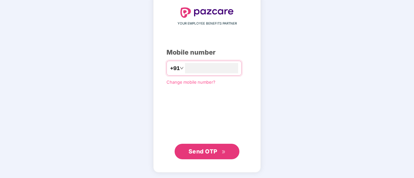 This screenshot has width=414, height=178. I want to click on span: double-right, so click(223, 152).